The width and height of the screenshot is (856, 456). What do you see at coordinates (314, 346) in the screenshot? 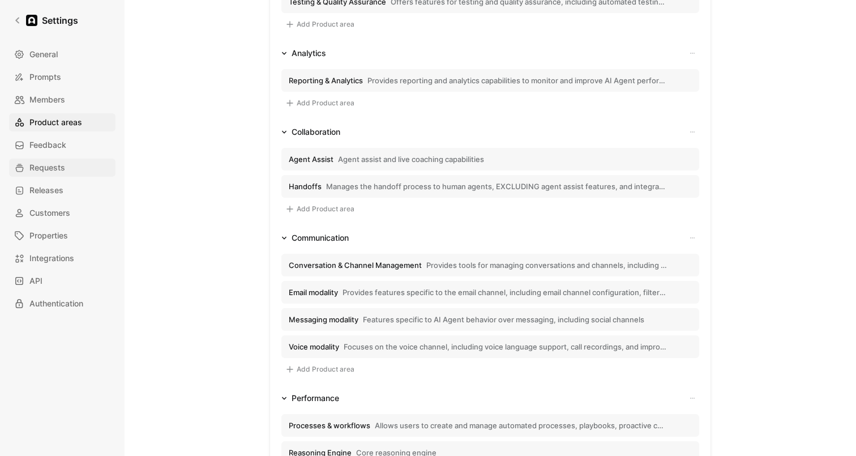
I see `span: Voice modality` at bounding box center [314, 346].